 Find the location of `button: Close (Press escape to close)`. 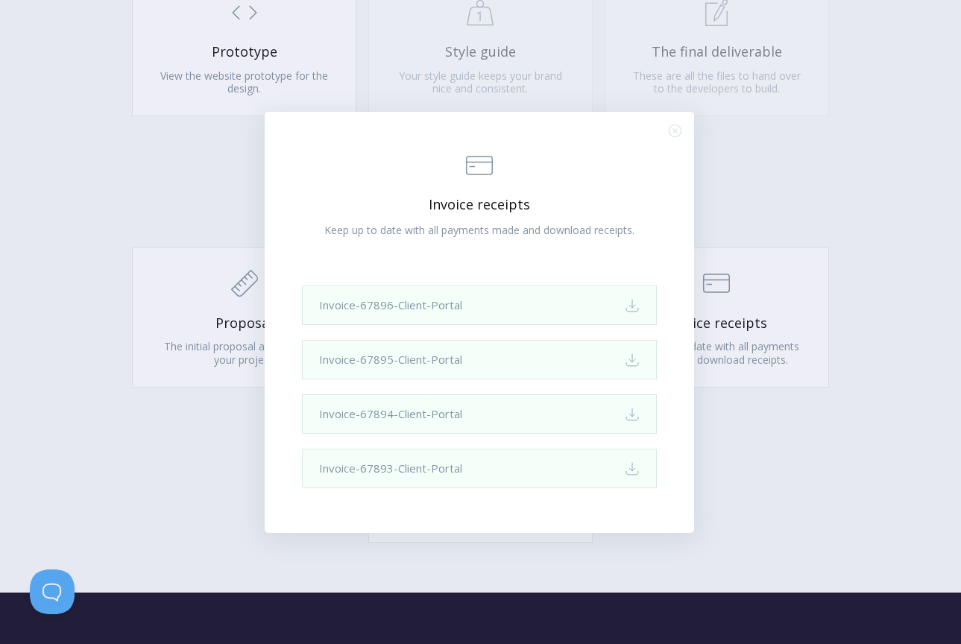

button: Close (Press escape to close) is located at coordinates (674, 130).